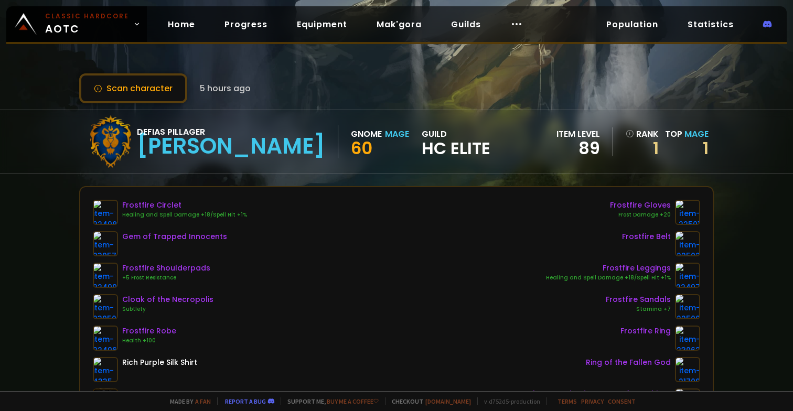 The width and height of the screenshot is (793, 411). Describe the element at coordinates (87, 24) in the screenshot. I see `span: AOTC` at that location.